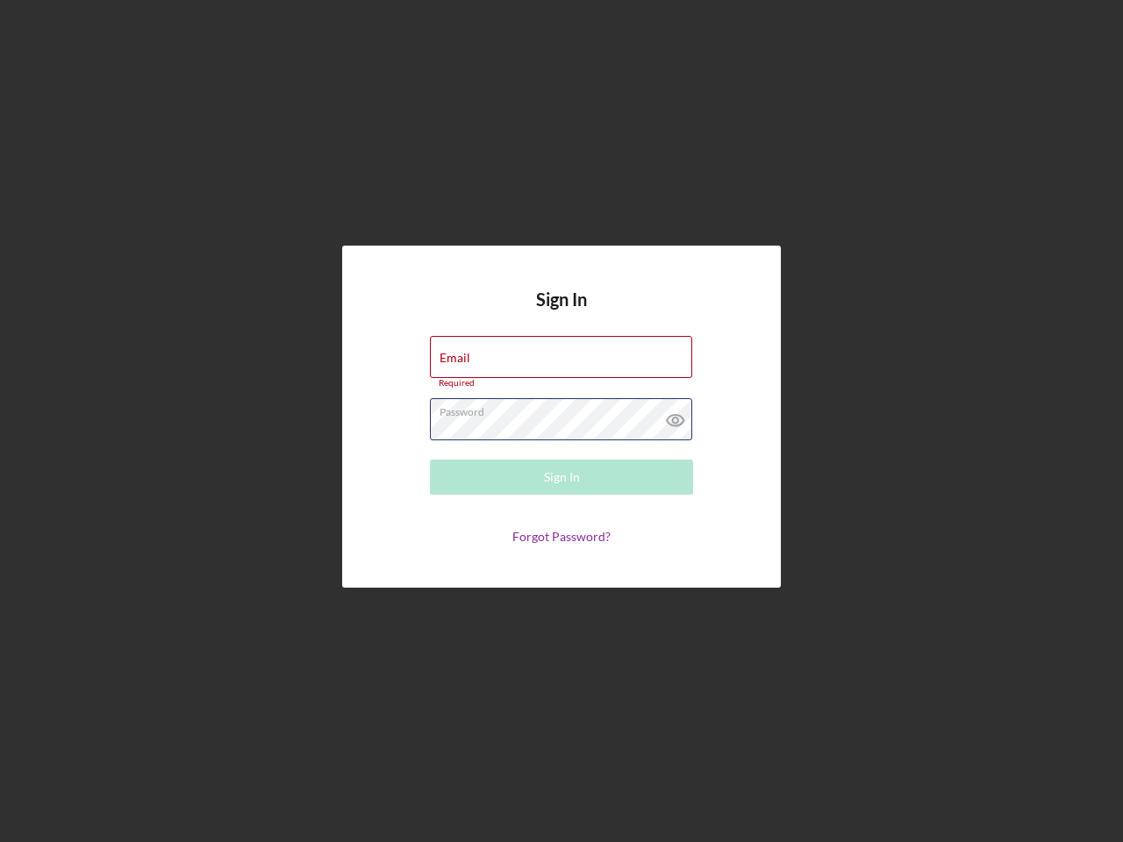 The height and width of the screenshot is (842, 1123). What do you see at coordinates (561, 477) in the screenshot?
I see `button: Sign In` at bounding box center [561, 477].